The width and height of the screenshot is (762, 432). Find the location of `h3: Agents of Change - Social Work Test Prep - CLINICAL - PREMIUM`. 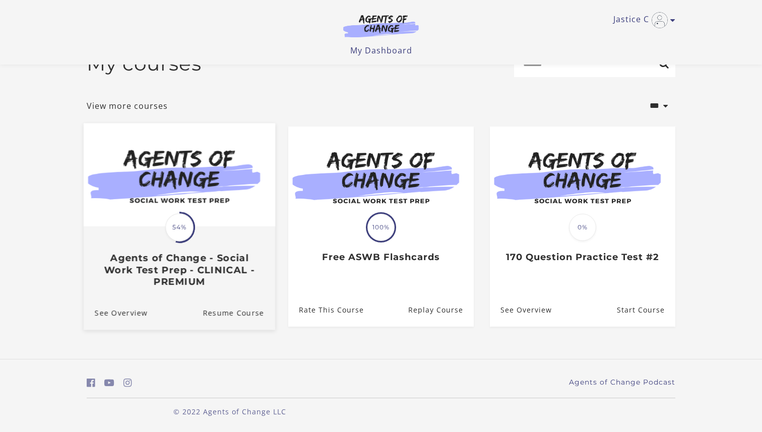

h3: Agents of Change - Social Work Test Prep - CLINICAL - PREMIUM is located at coordinates (179, 270).